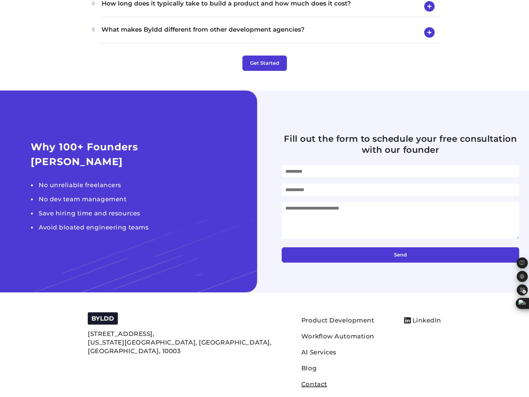  Describe the element at coordinates (93, 213) in the screenshot. I see `li: Save hiring time and resources` at that location.